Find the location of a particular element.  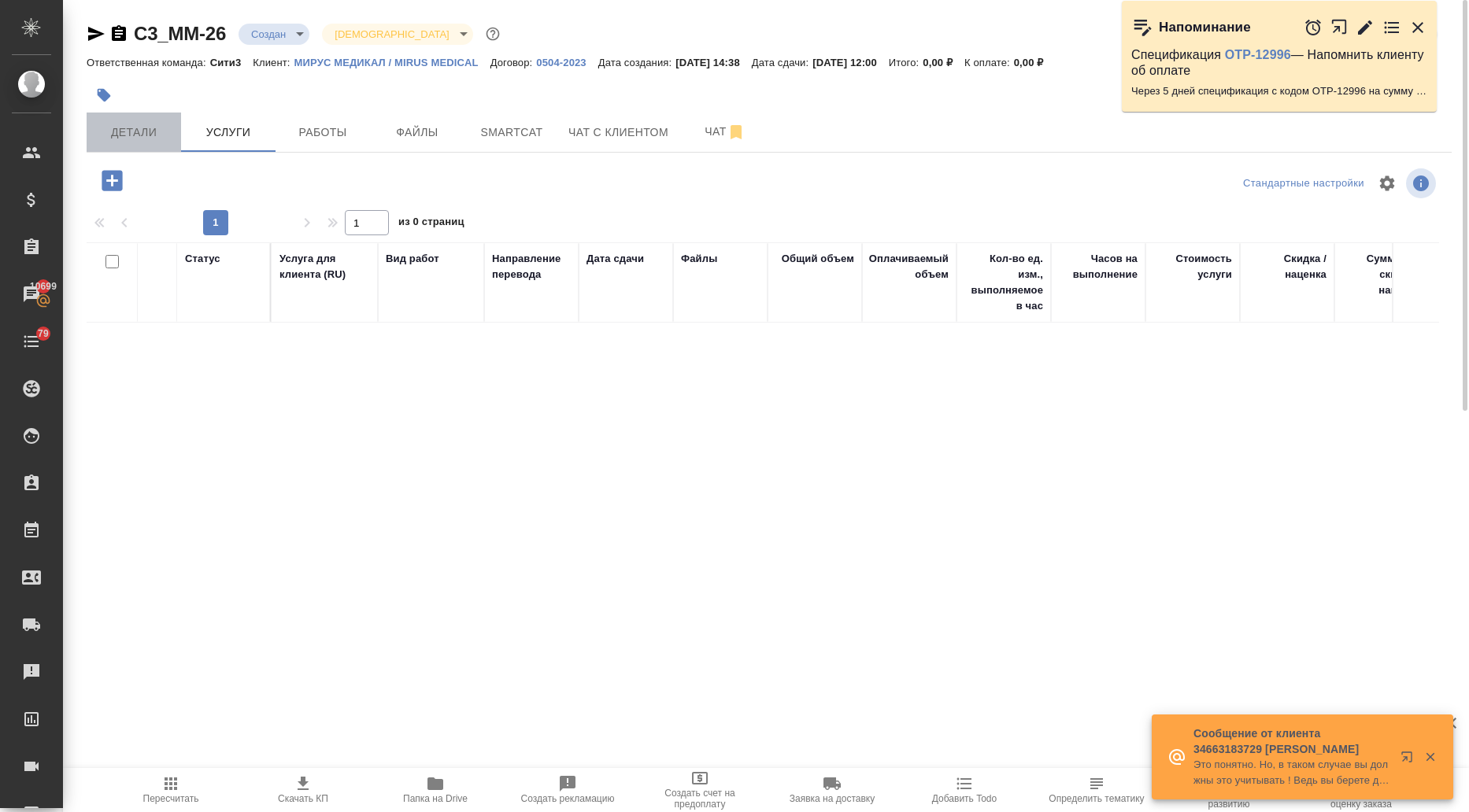

button: Скопировать ссылку is located at coordinates (119, 34).